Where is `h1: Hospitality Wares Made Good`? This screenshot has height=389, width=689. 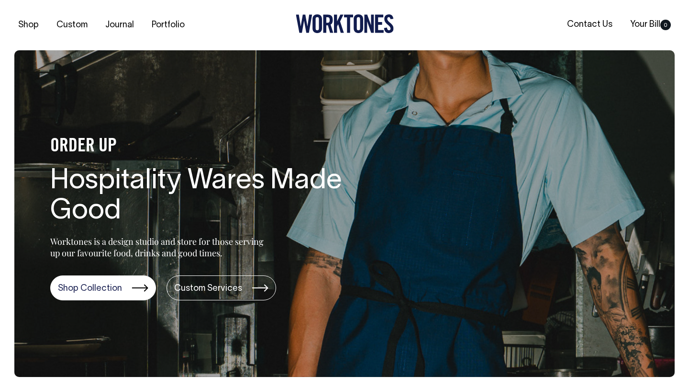
h1: Hospitality Wares Made Good is located at coordinates (203, 197).